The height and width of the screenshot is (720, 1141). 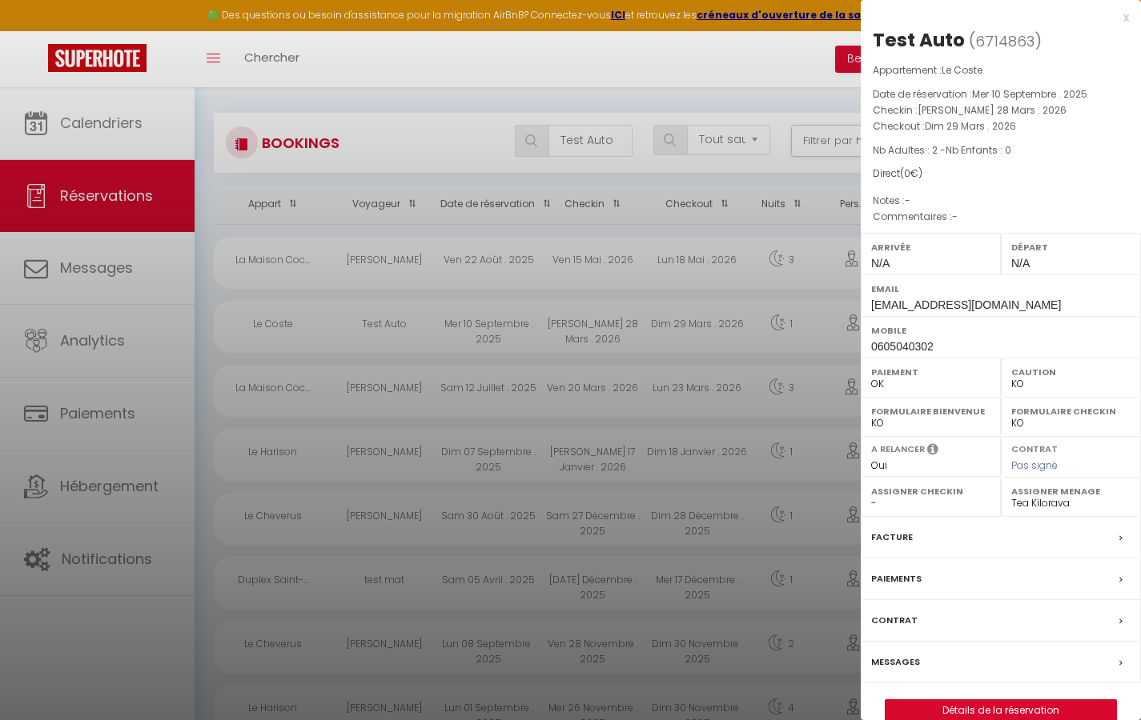 I want to click on label: Arrivée, so click(x=930, y=247).